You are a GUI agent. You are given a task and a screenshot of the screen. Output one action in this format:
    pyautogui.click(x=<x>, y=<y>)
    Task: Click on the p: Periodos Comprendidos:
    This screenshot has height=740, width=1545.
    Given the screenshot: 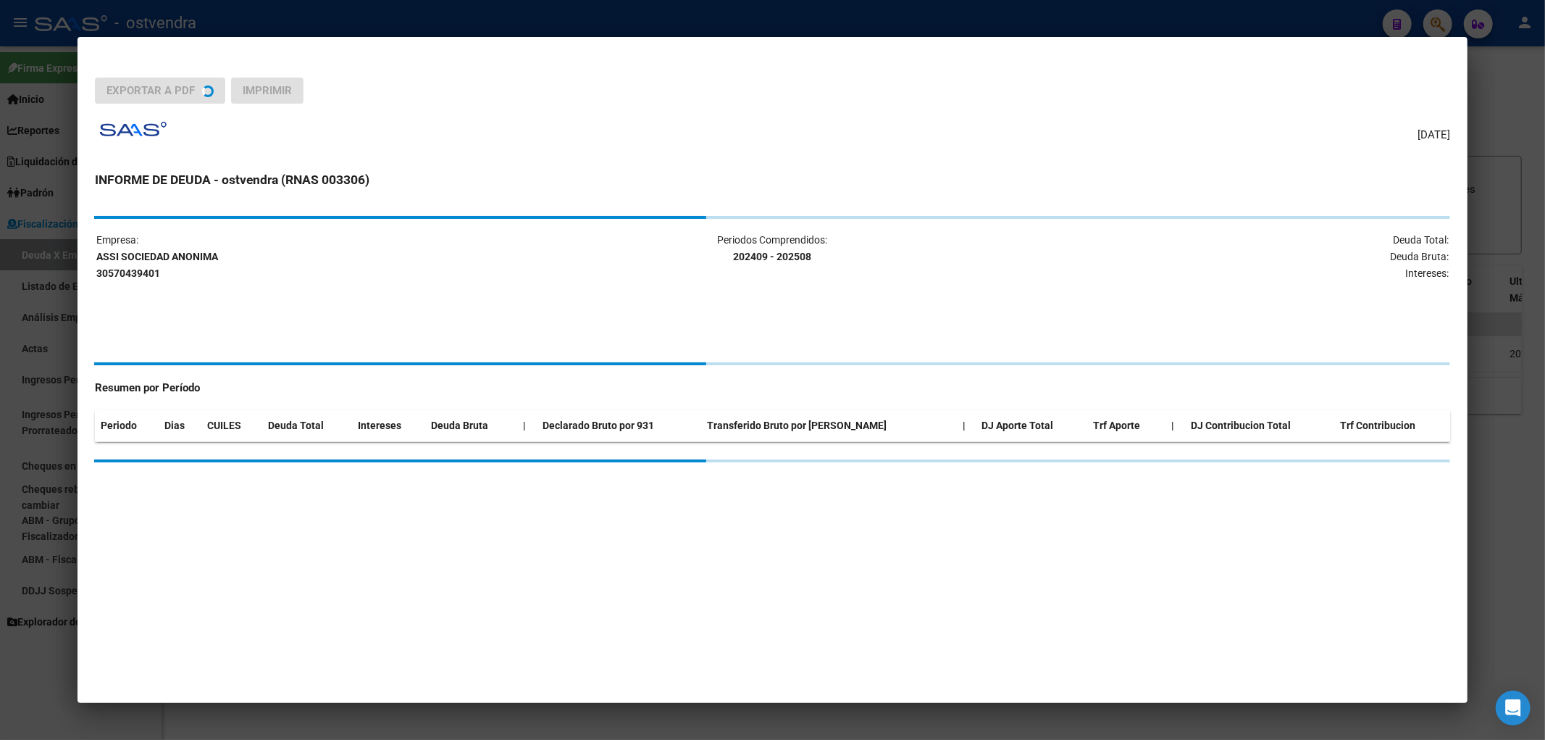 What is the action you would take?
    pyautogui.click(x=772, y=249)
    